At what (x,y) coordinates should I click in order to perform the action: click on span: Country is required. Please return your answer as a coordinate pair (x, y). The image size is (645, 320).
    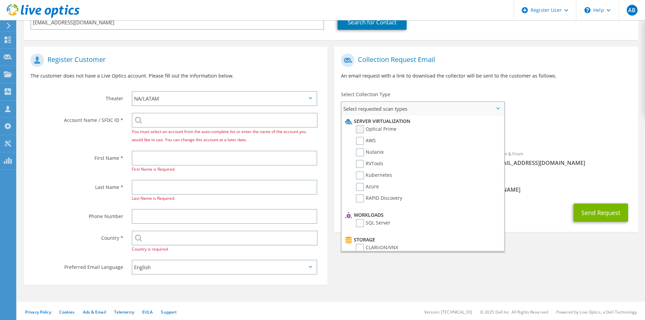
    Looking at the image, I should click on (150, 249).